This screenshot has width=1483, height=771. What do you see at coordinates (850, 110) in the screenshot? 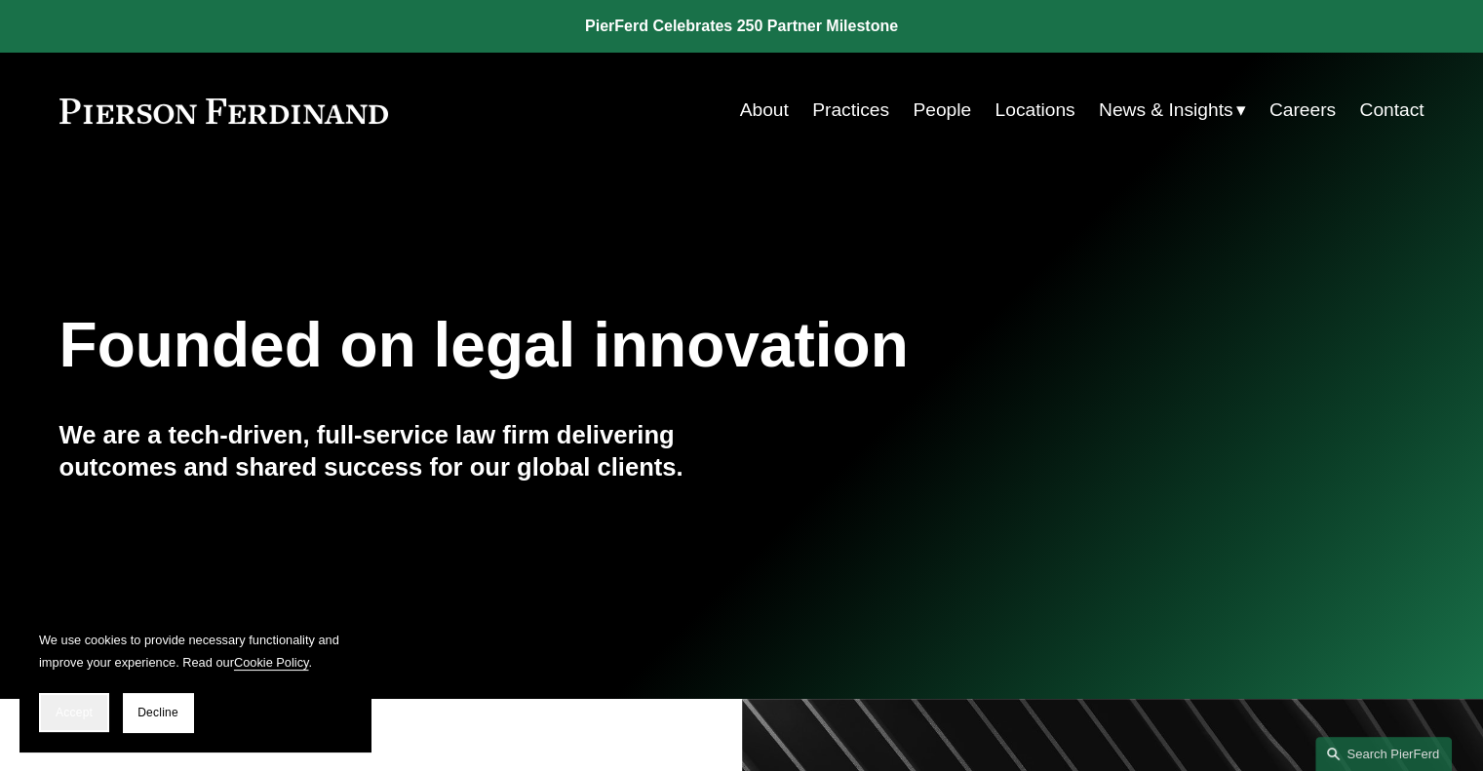
I see `a: Practices` at bounding box center [850, 110].